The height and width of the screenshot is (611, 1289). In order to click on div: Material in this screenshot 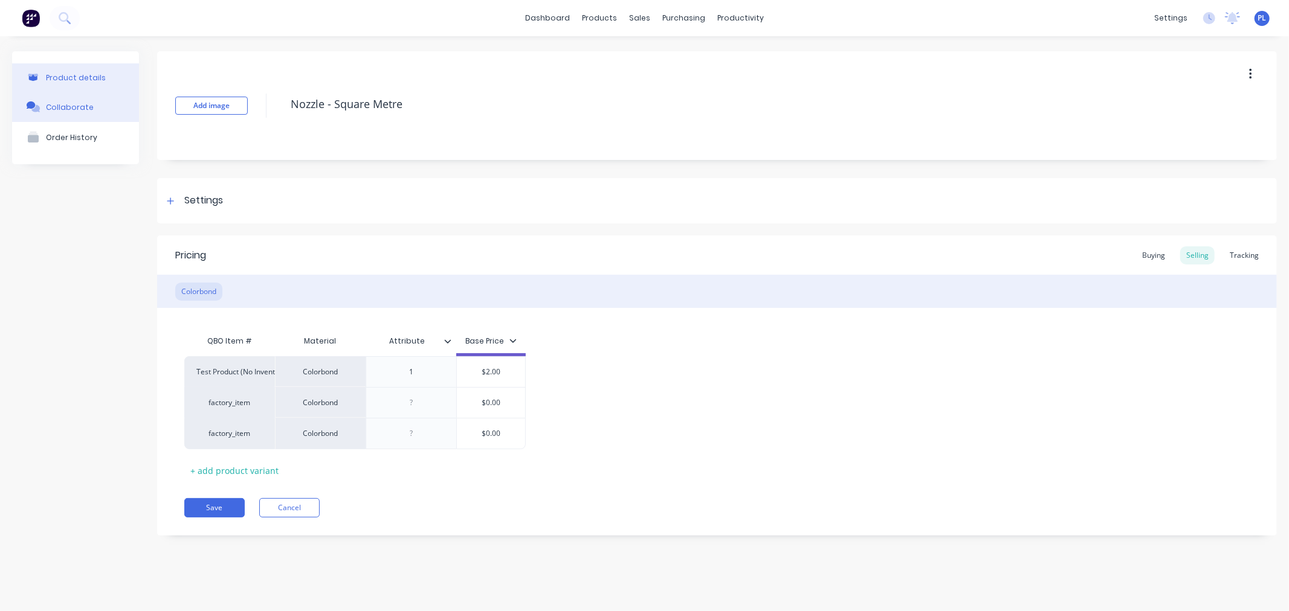, I will do `click(320, 341)`.